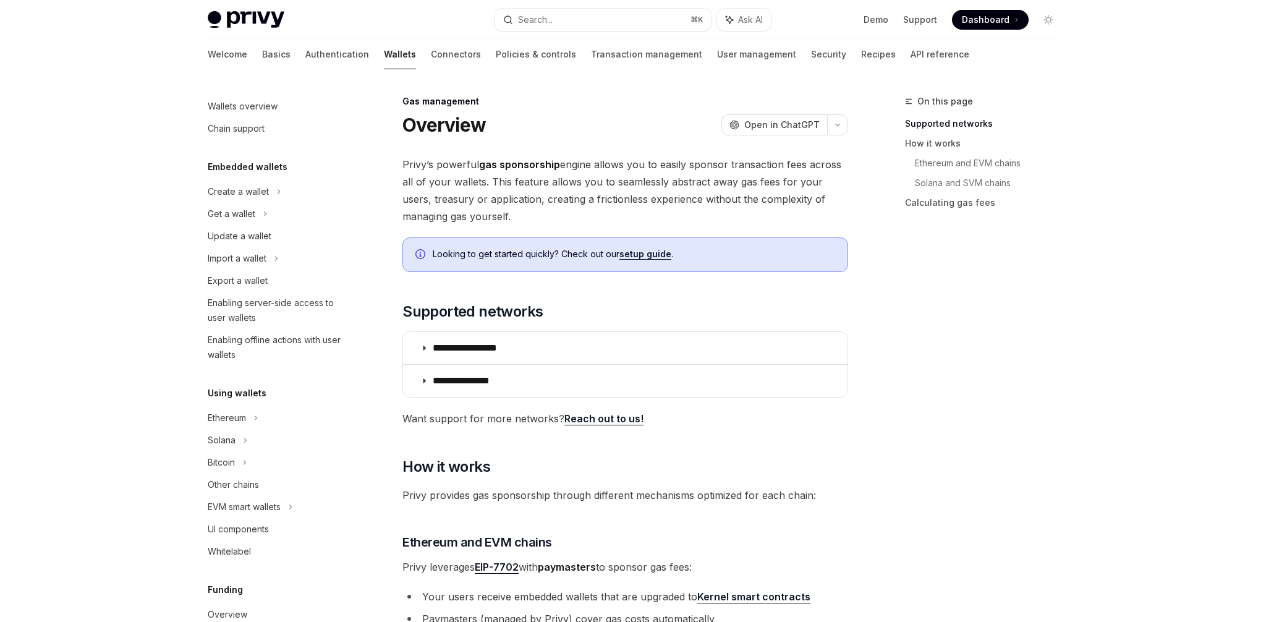  What do you see at coordinates (337, 54) in the screenshot?
I see `a: Authentication` at bounding box center [337, 54].